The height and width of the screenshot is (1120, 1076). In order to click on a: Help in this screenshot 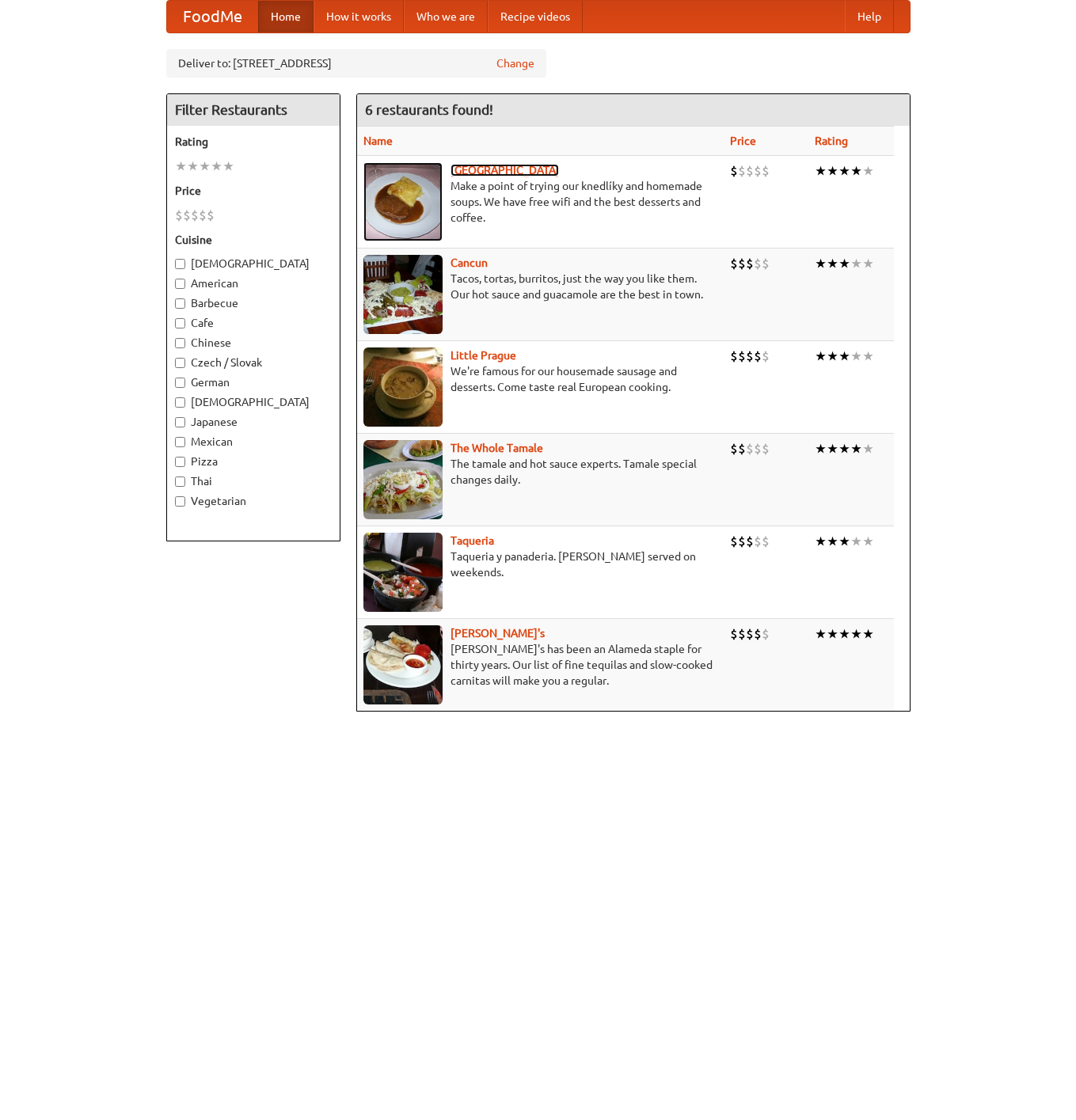, I will do `click(869, 16)`.